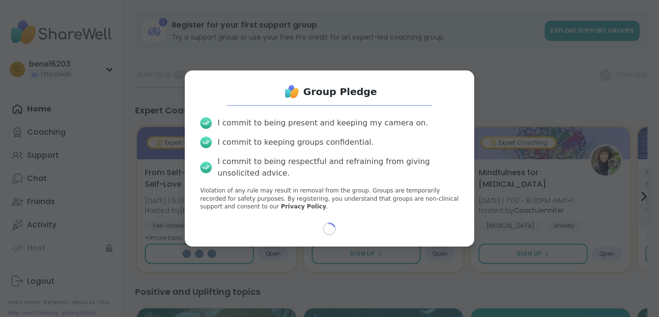  I want to click on a: Privacy Policy, so click(303, 206).